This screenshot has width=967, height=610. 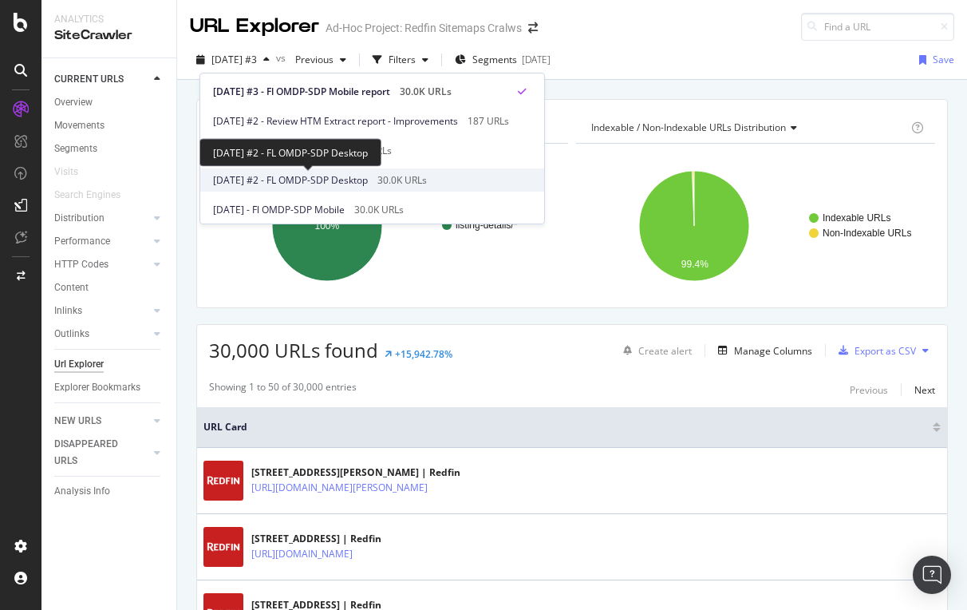 What do you see at coordinates (71, 287) in the screenshot?
I see `div: Content` at bounding box center [71, 287].